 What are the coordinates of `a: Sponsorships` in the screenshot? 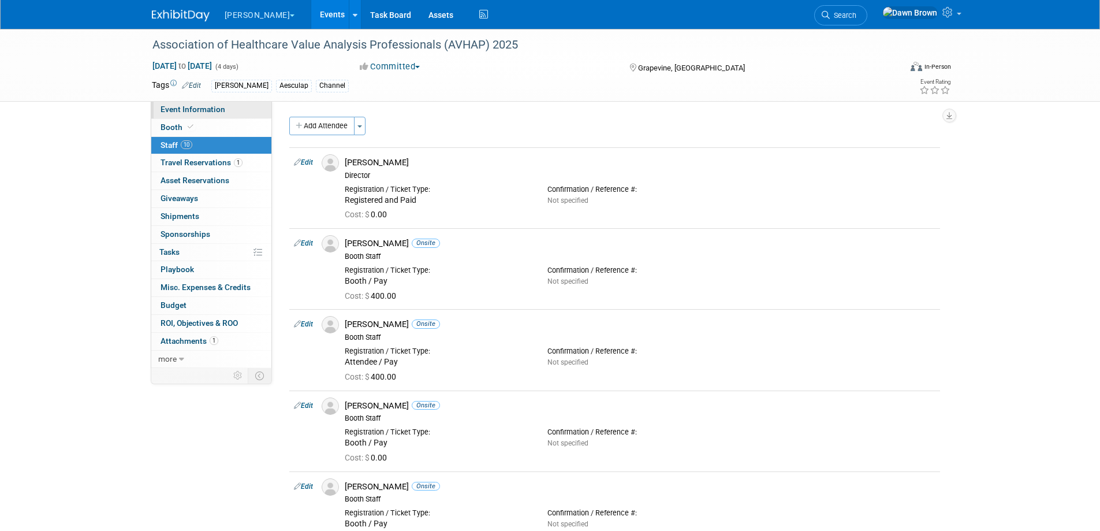 It's located at (211, 234).